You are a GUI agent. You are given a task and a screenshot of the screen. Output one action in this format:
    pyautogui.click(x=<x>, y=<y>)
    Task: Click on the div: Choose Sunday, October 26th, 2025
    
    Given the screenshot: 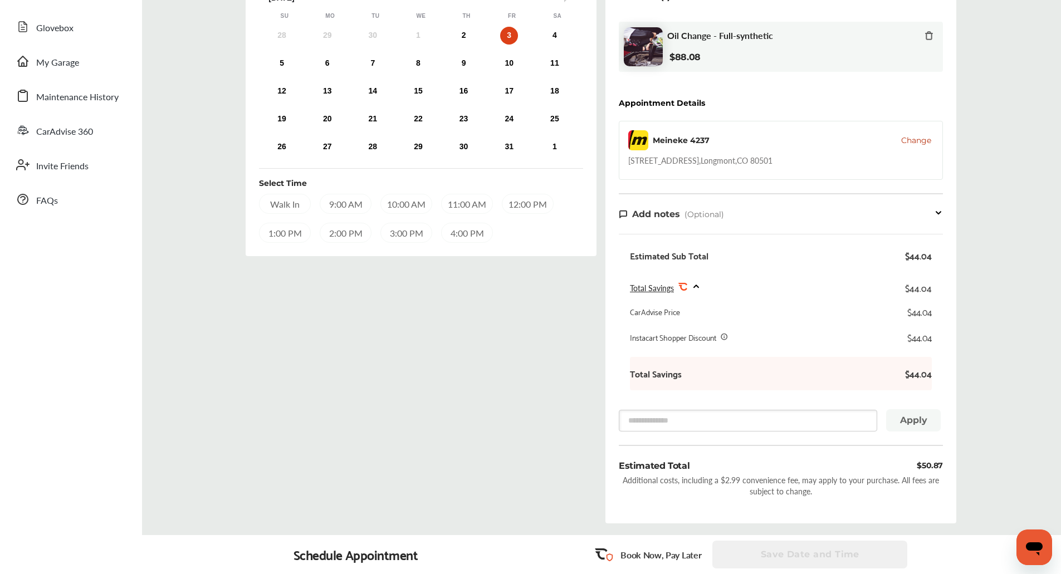 What is the action you would take?
    pyautogui.click(x=282, y=147)
    